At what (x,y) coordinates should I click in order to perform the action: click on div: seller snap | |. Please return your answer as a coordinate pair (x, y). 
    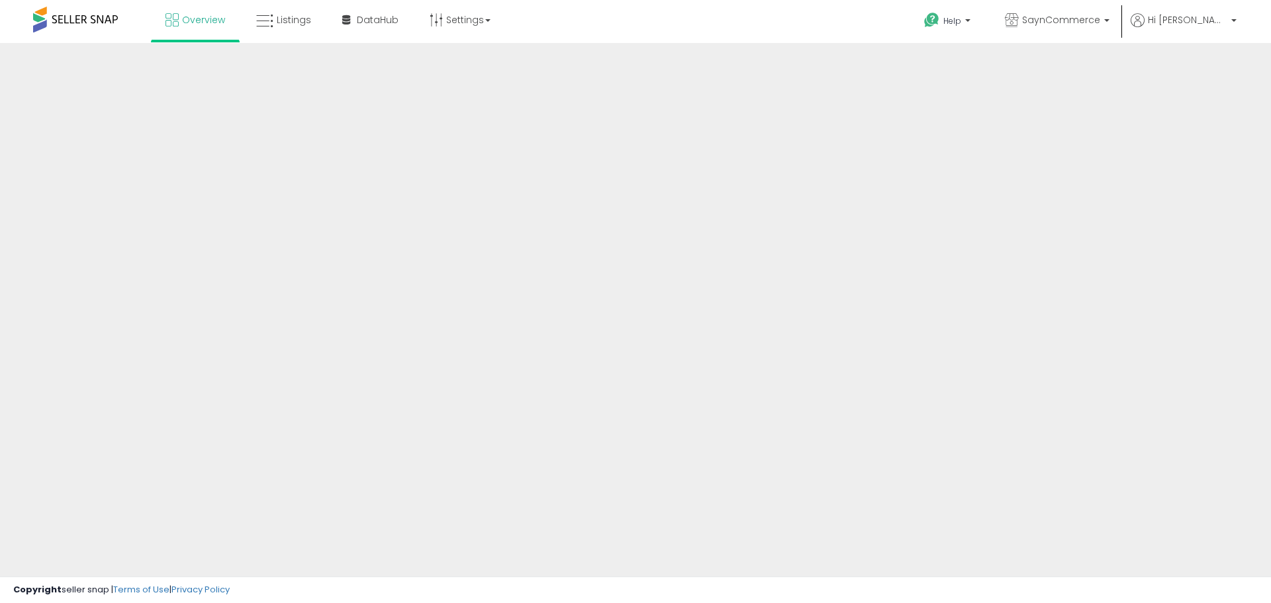
    Looking at the image, I should click on (121, 590).